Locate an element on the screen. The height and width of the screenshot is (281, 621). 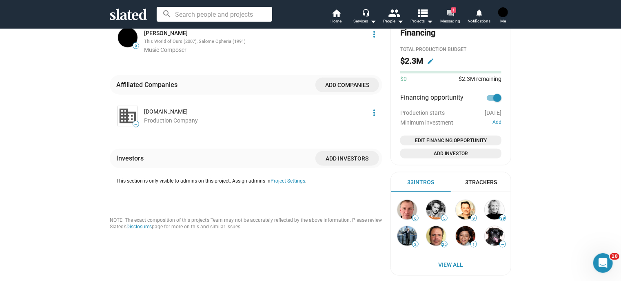
div: 3 Trackers is located at coordinates (481, 182).